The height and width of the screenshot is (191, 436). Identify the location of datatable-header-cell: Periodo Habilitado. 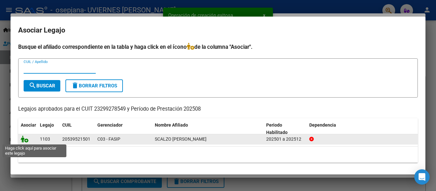
(285, 129).